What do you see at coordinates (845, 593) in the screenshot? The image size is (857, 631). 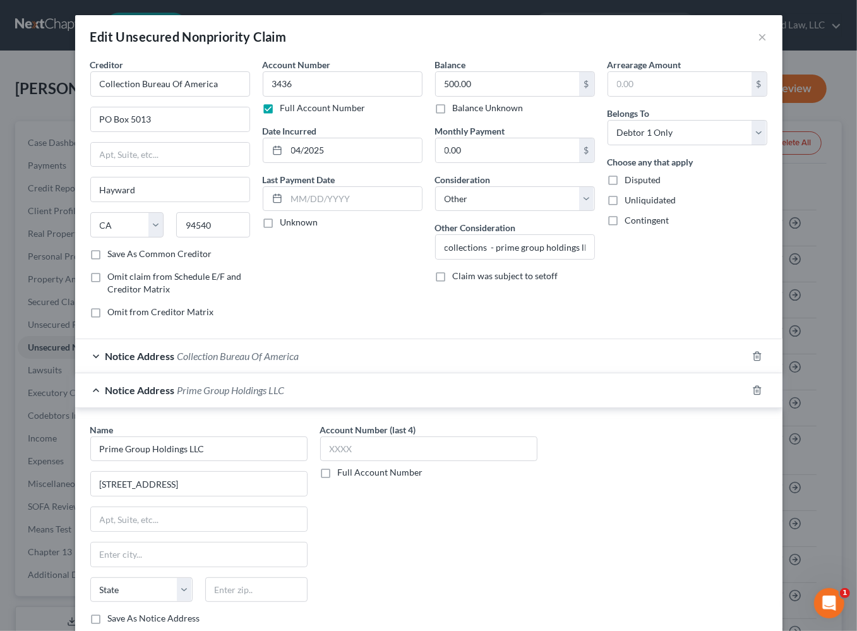 I see `span: 1` at bounding box center [845, 593].